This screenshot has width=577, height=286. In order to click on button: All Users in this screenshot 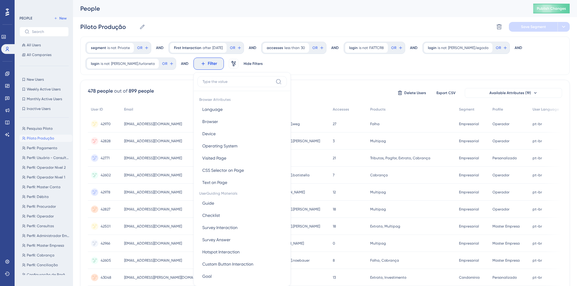, I will do `click(44, 45)`.